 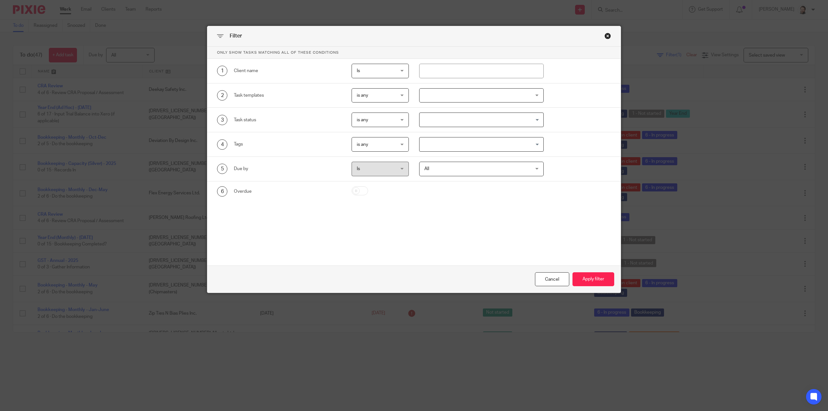 What do you see at coordinates (427, 169) in the screenshot?
I see `span: All` at bounding box center [427, 169].